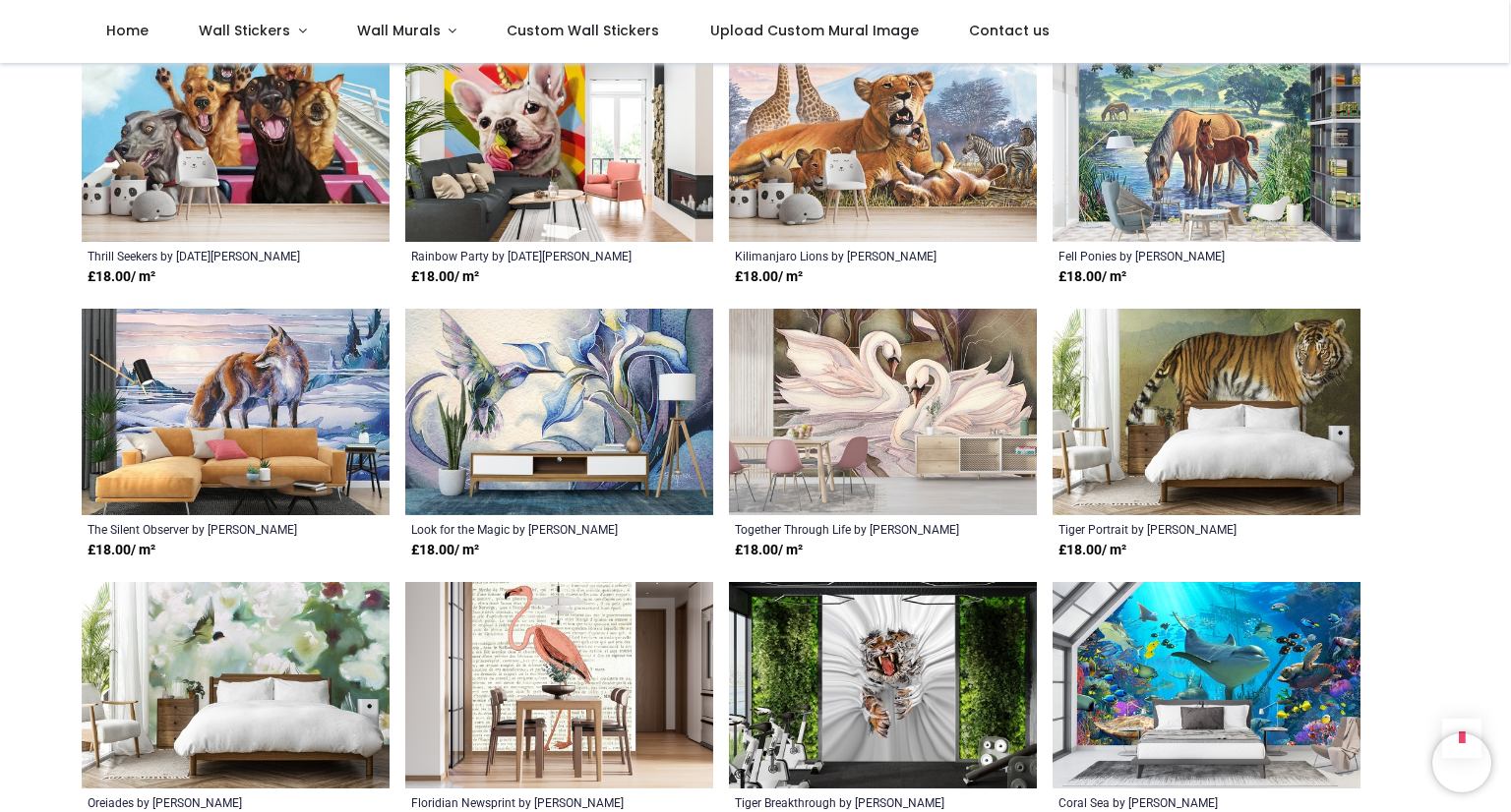 This screenshot has width=1511, height=812. Describe the element at coordinates (559, 685) in the screenshot. I see `img: Floridian Newsprint Wall Mural by Katie Pertiet` at that location.